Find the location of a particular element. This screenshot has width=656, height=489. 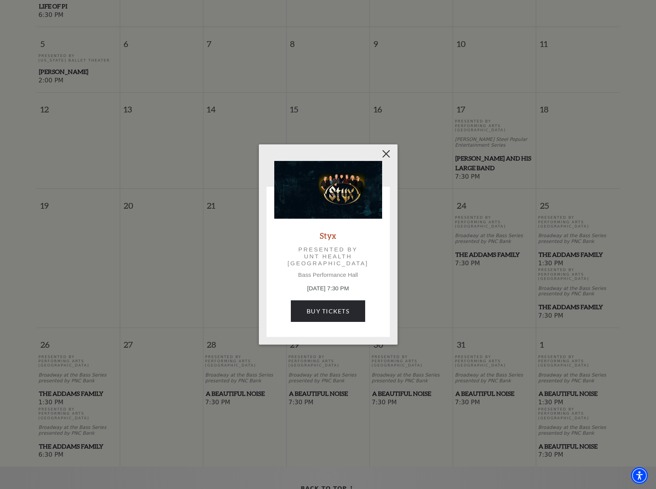

div: Accessibility Menu is located at coordinates (639, 476).